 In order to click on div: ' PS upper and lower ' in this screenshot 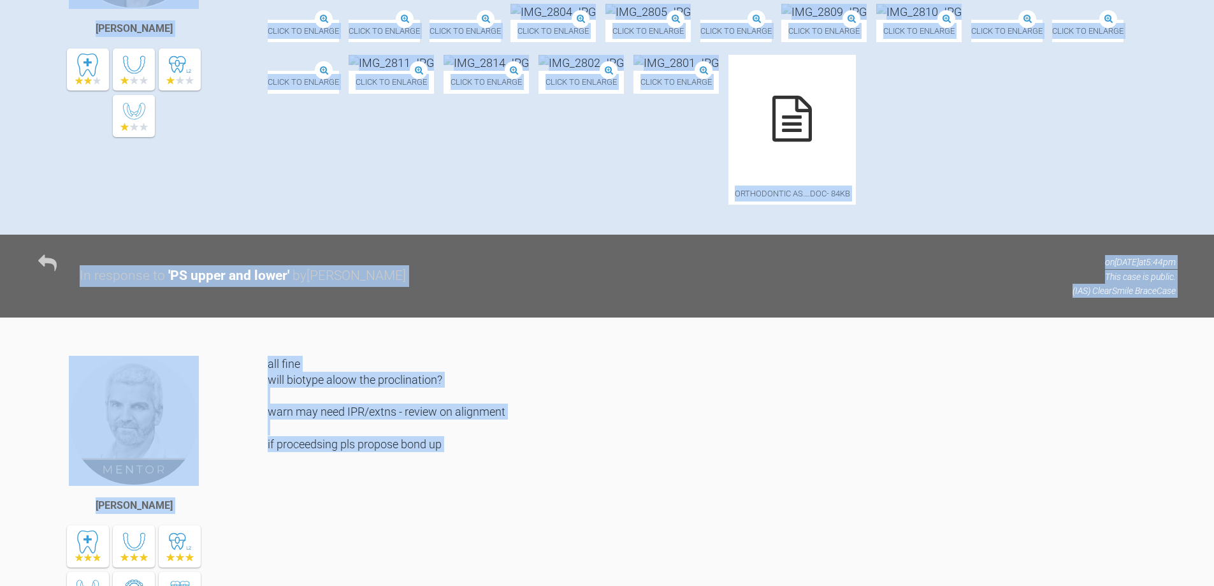, I will do `click(229, 276)`.